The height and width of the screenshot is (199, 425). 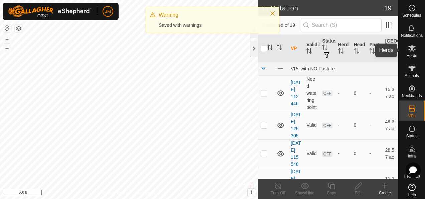 What do you see at coordinates (312, 48) in the screenshot?
I see `th: Validity` at bounding box center [312, 48].